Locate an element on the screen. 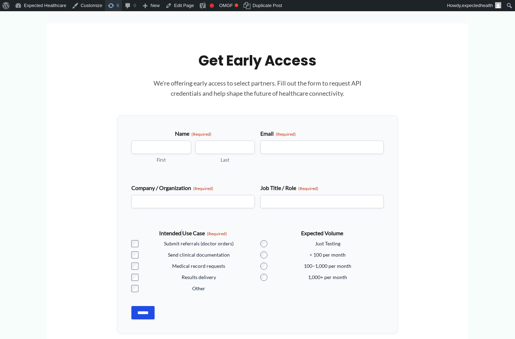  h2: Get Early Access is located at coordinates (257, 61).